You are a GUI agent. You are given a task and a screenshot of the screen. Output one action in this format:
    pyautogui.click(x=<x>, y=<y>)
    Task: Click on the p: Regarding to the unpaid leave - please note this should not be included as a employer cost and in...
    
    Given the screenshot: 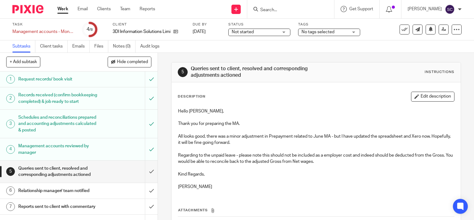 What is the action you would take?
    pyautogui.click(x=316, y=158)
    